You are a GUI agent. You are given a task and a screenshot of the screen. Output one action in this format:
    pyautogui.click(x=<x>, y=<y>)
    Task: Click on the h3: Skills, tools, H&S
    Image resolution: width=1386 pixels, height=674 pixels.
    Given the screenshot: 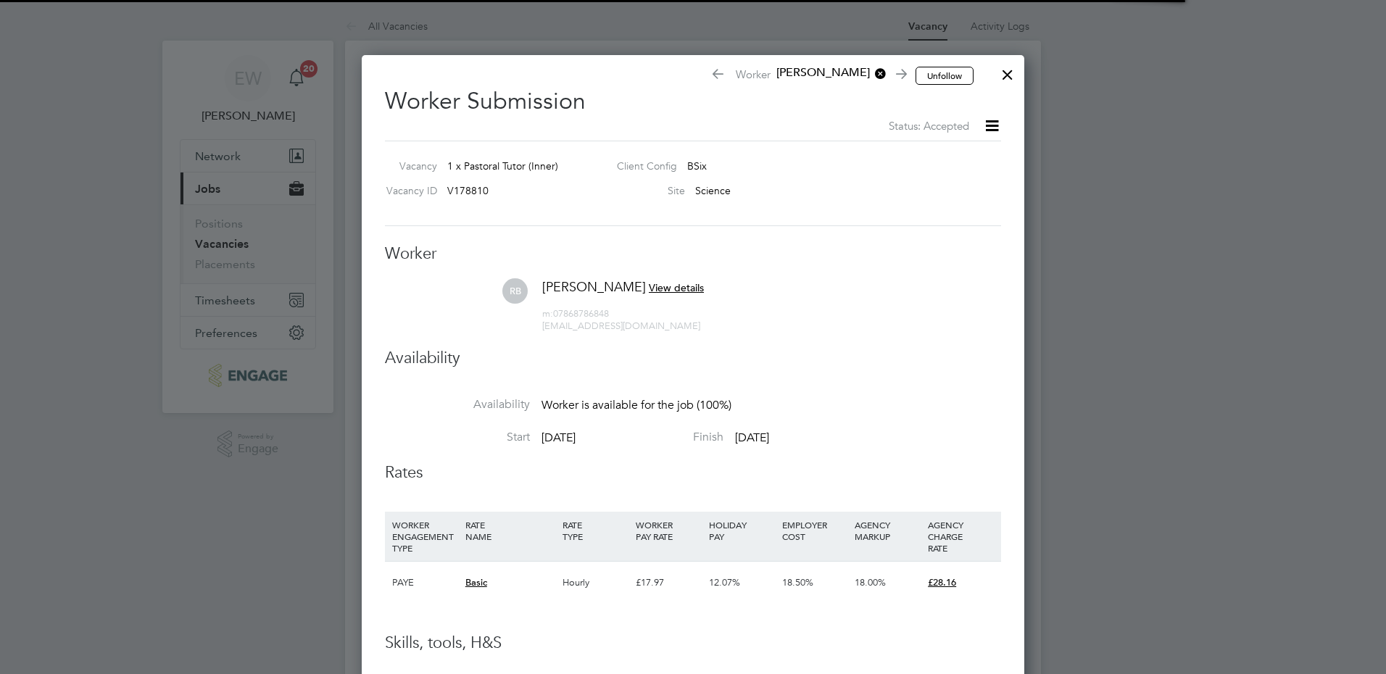 What is the action you would take?
    pyautogui.click(x=693, y=643)
    